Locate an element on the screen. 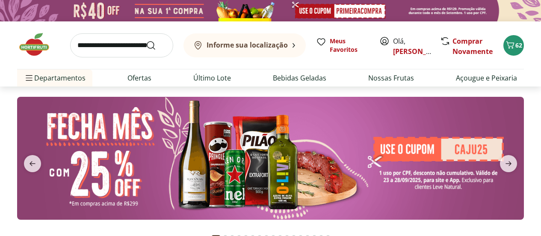 This screenshot has width=541, height=236. a: Açougue e Peixaria is located at coordinates (487, 78).